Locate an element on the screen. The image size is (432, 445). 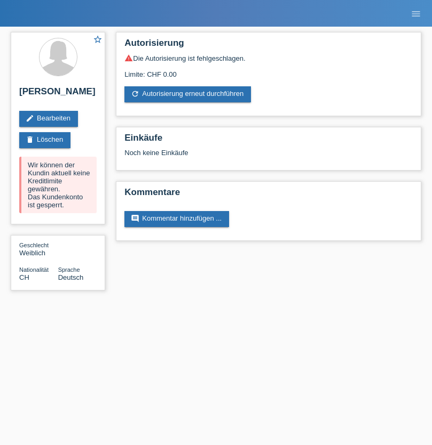
i: delete is located at coordinates (30, 140).